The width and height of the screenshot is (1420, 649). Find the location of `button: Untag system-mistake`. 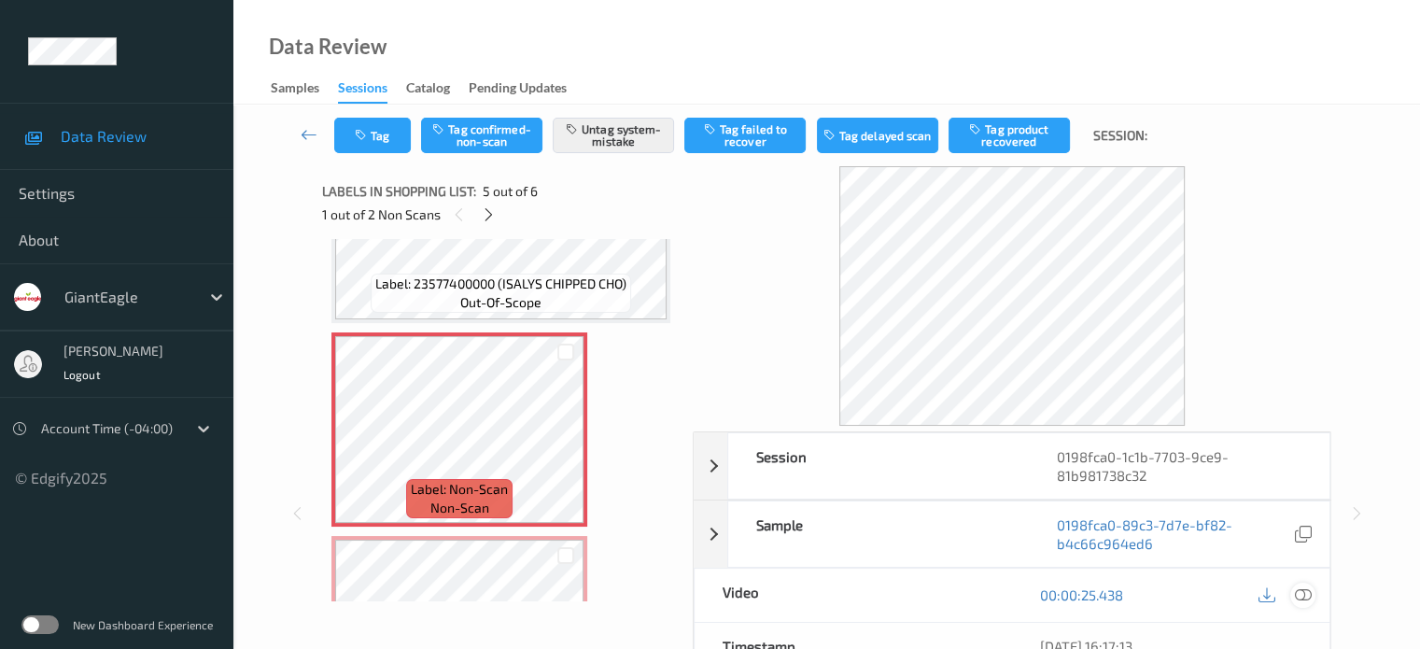

button: Untag system-mistake is located at coordinates (613, 135).